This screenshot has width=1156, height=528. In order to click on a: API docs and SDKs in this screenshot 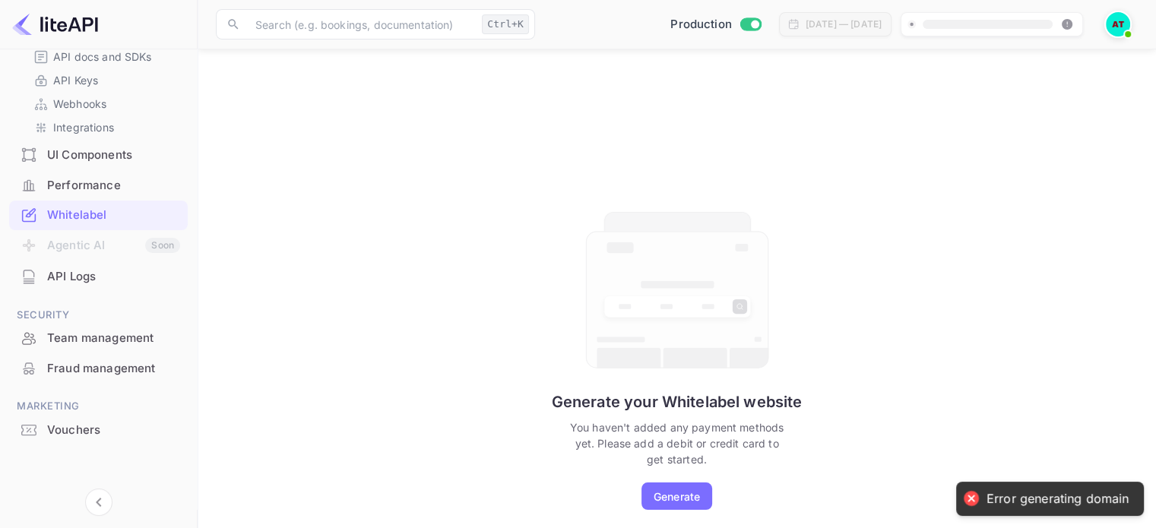, I will do `click(104, 56)`.